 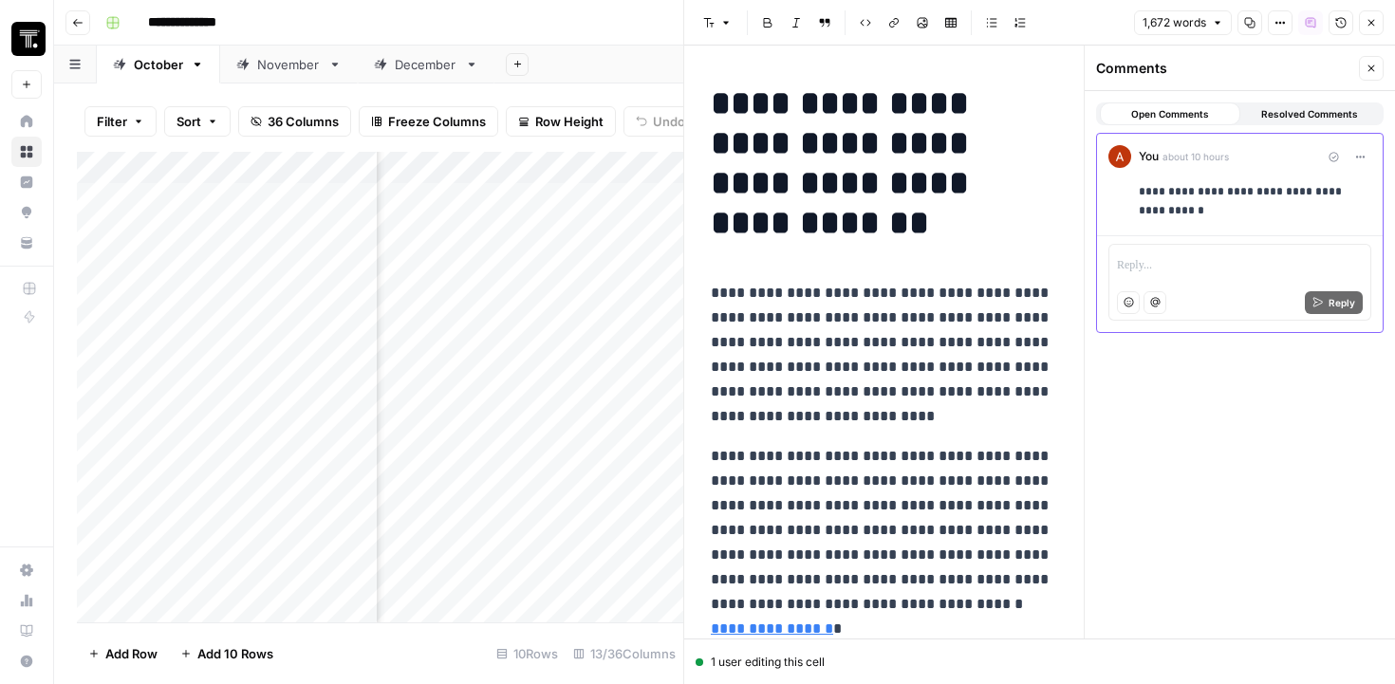 I want to click on button: Undo, so click(x=661, y=122).